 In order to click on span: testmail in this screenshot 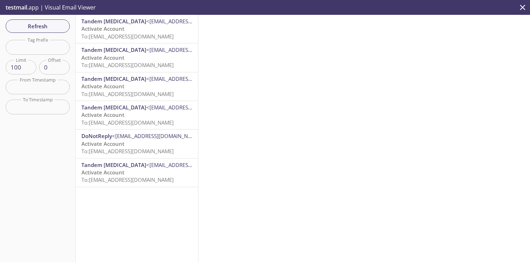, I will do `click(16, 7)`.